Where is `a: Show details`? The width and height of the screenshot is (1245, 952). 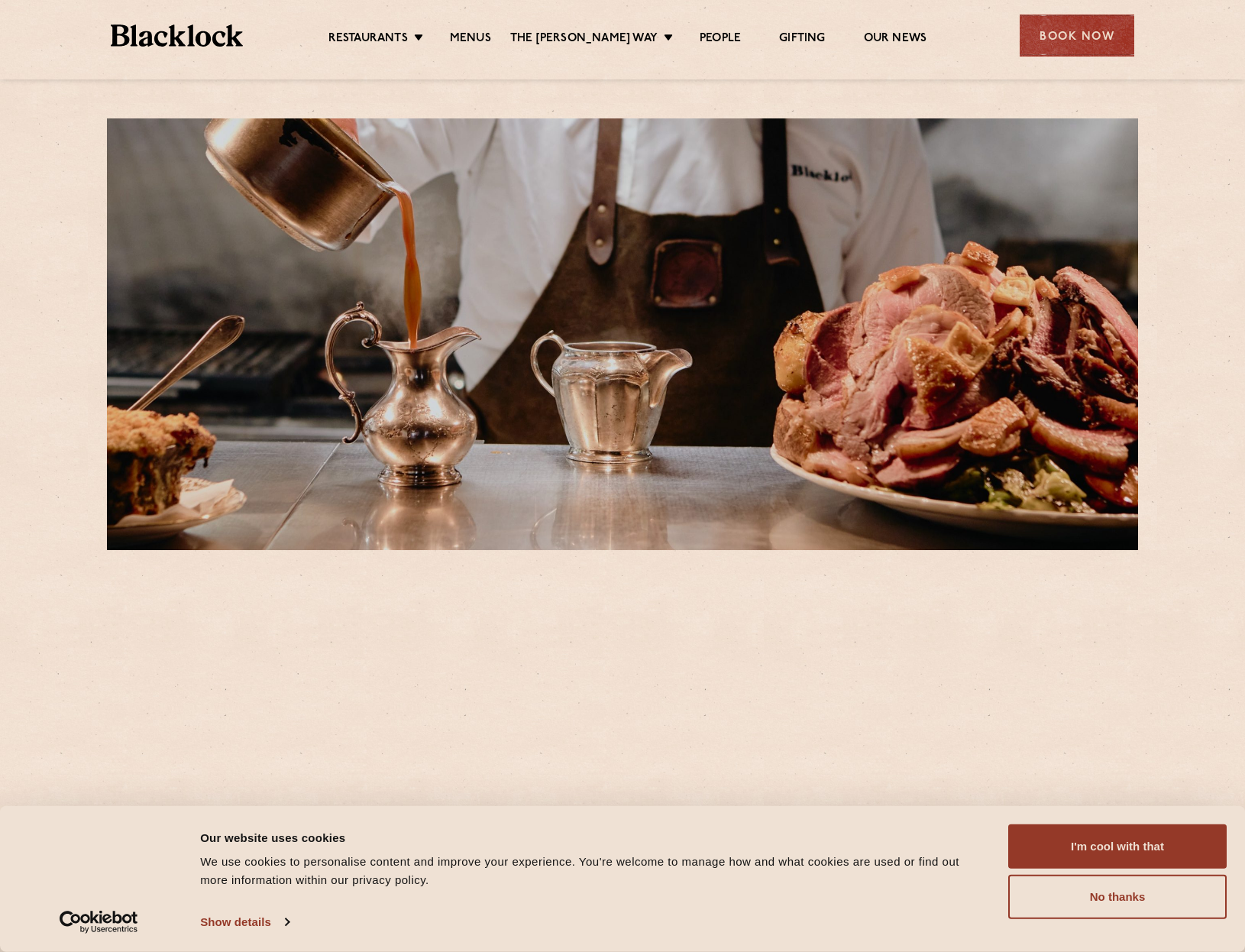 a: Show details is located at coordinates (245, 922).